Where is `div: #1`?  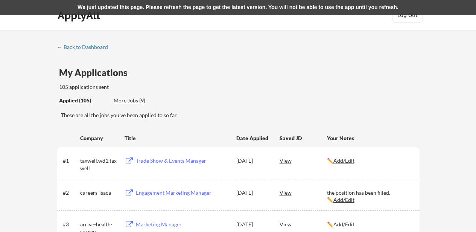 div: #1 is located at coordinates (70, 161).